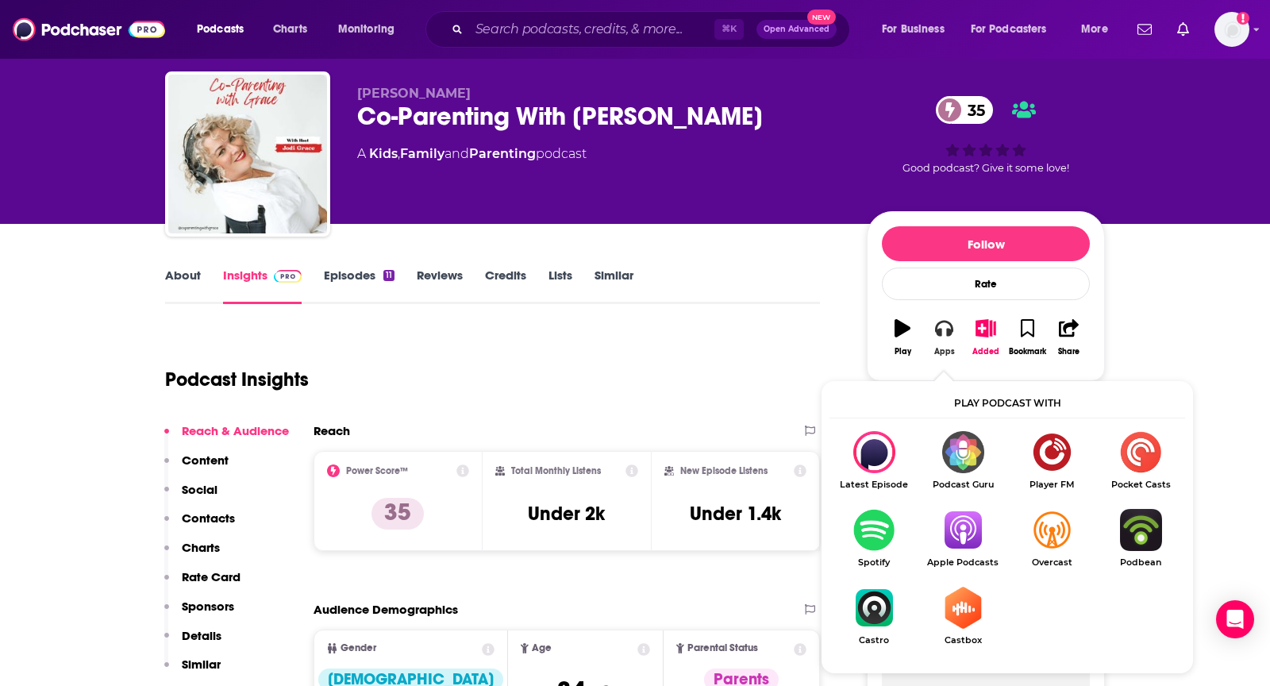 The image size is (1270, 686). I want to click on span: Parental Status, so click(723, 648).